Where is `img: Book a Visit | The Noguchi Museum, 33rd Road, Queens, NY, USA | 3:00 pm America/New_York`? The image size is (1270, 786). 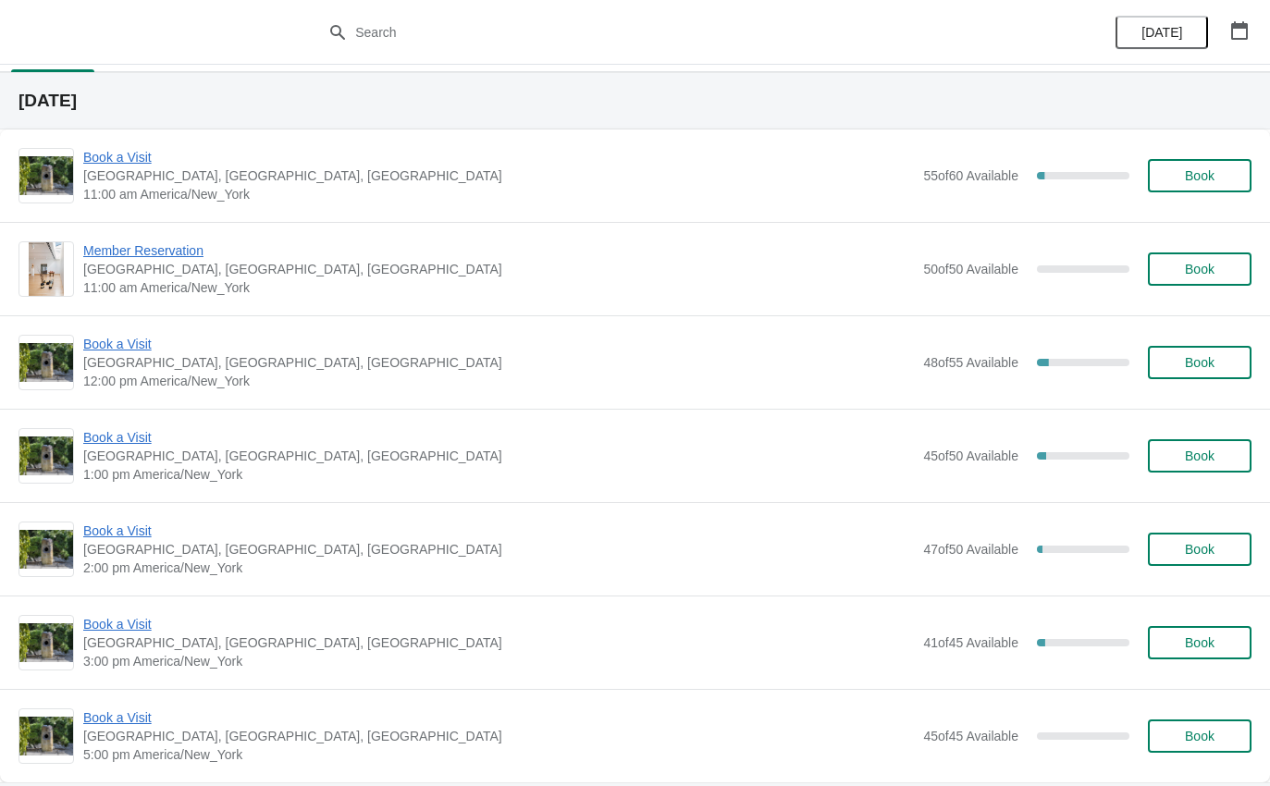
img: Book a Visit | The Noguchi Museum, 33rd Road, Queens, NY, USA | 3:00 pm America/New_York is located at coordinates (46, 643).